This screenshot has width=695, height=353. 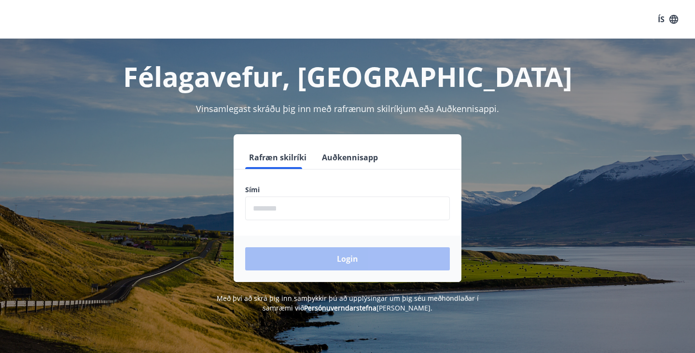 What do you see at coordinates (340, 307) in the screenshot?
I see `a: Persónuverndarstefna` at bounding box center [340, 307].